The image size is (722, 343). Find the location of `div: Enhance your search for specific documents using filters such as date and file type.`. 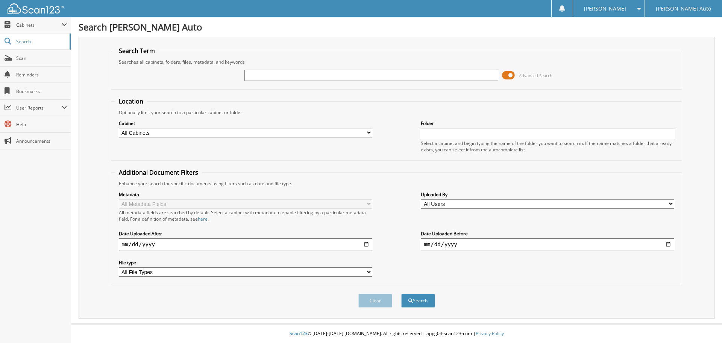

div: Enhance your search for specific documents using filters such as date and file type. is located at coordinates (397, 183).